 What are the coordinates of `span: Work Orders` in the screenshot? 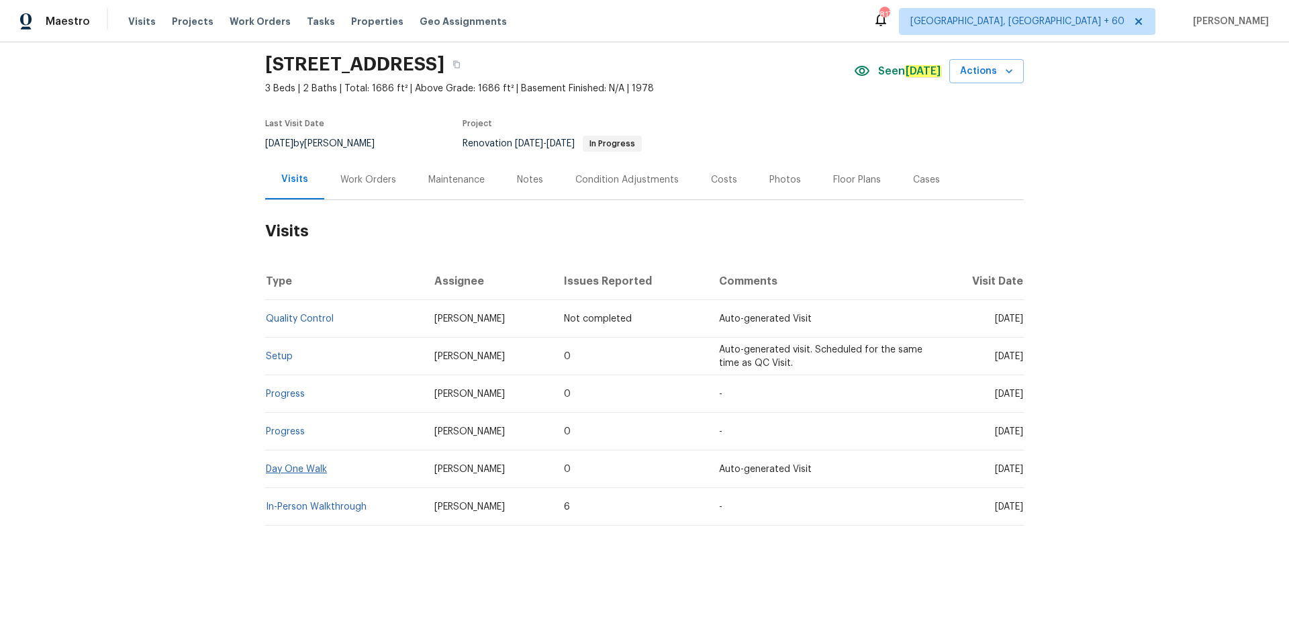 It's located at (260, 21).